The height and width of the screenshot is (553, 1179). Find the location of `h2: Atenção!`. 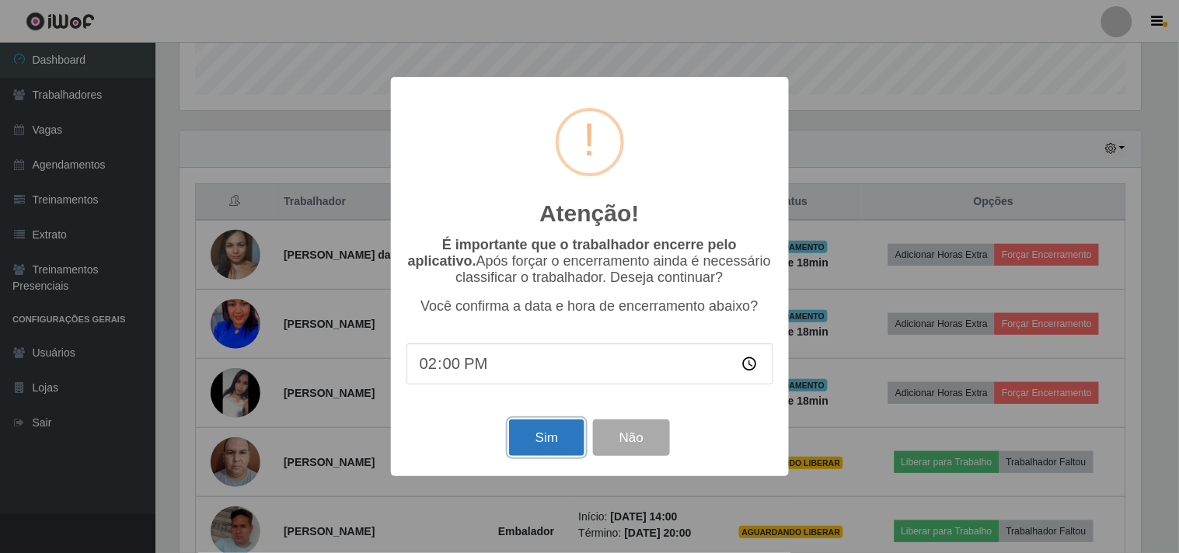

h2: Atenção! is located at coordinates (589, 214).